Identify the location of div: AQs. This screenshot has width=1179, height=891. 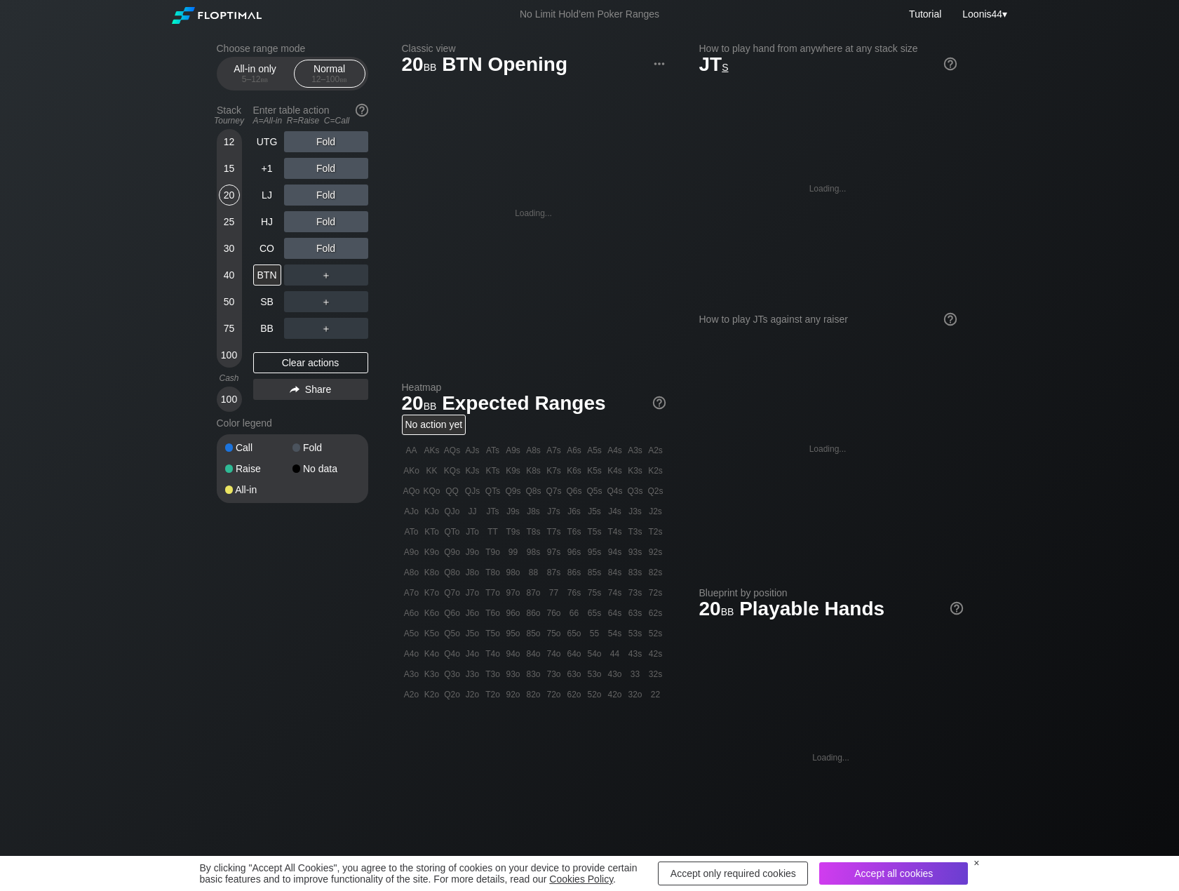
(452, 450).